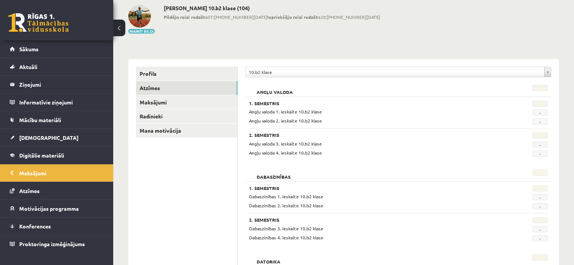  I want to click on img: Toms Tarasovs, so click(140, 16).